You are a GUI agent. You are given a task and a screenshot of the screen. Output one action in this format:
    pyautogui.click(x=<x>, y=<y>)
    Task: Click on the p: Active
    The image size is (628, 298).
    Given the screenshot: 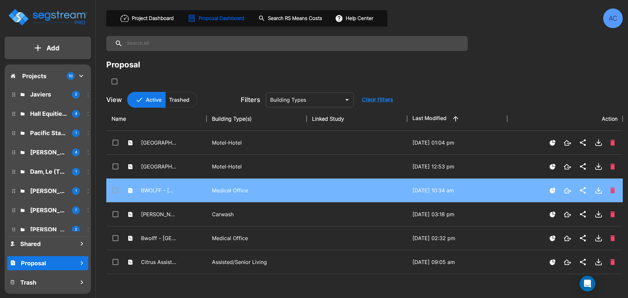 What is the action you would take?
    pyautogui.click(x=154, y=100)
    